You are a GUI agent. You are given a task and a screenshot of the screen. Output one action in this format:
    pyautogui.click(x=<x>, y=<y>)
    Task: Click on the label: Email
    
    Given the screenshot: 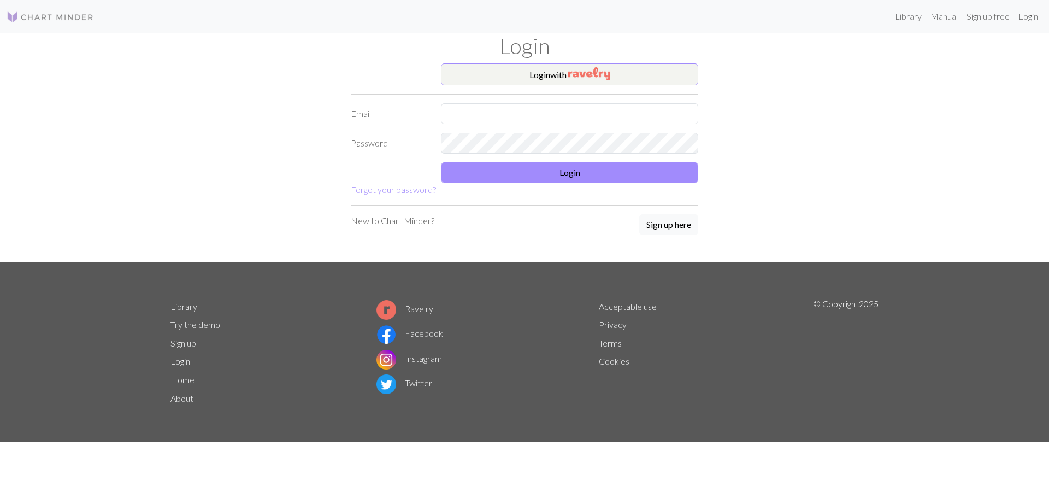 What is the action you would take?
    pyautogui.click(x=389, y=114)
    